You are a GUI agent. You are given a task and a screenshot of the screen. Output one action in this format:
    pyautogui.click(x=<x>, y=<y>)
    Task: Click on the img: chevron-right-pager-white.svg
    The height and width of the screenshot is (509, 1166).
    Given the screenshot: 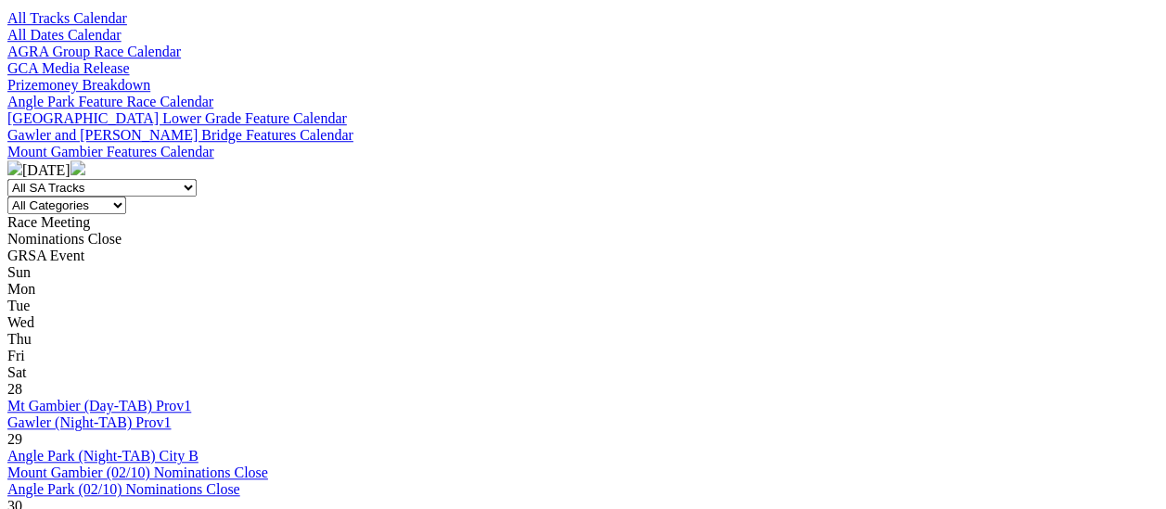 What is the action you would take?
    pyautogui.click(x=78, y=168)
    